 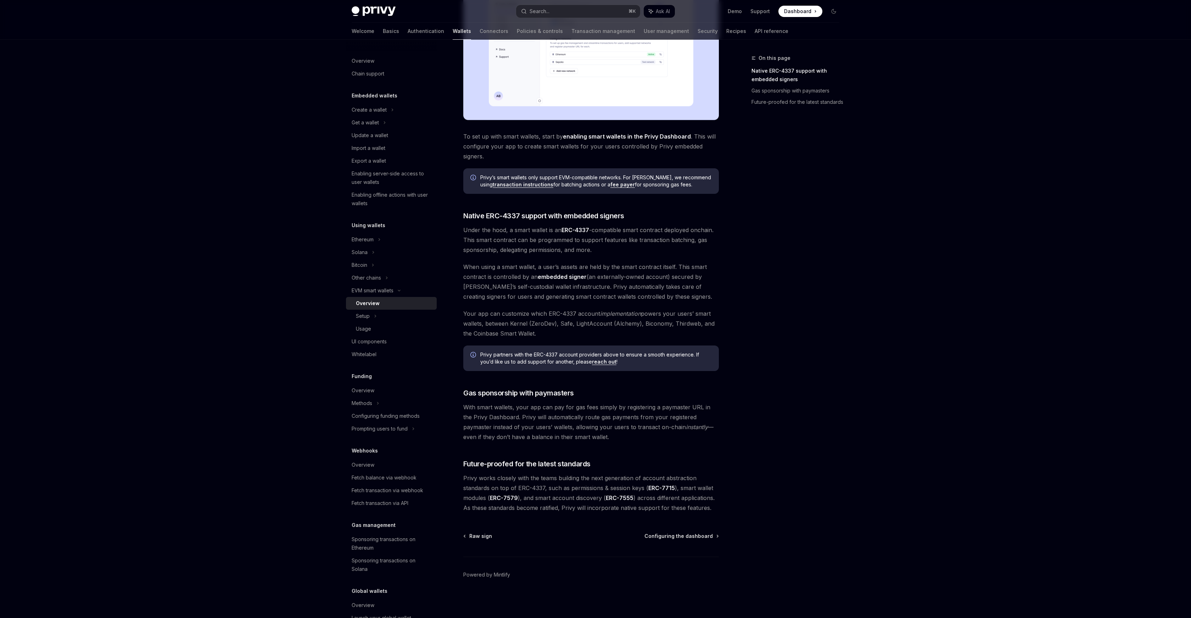 What do you see at coordinates (374, 11) in the screenshot?
I see `img: dark logo` at bounding box center [374, 11].